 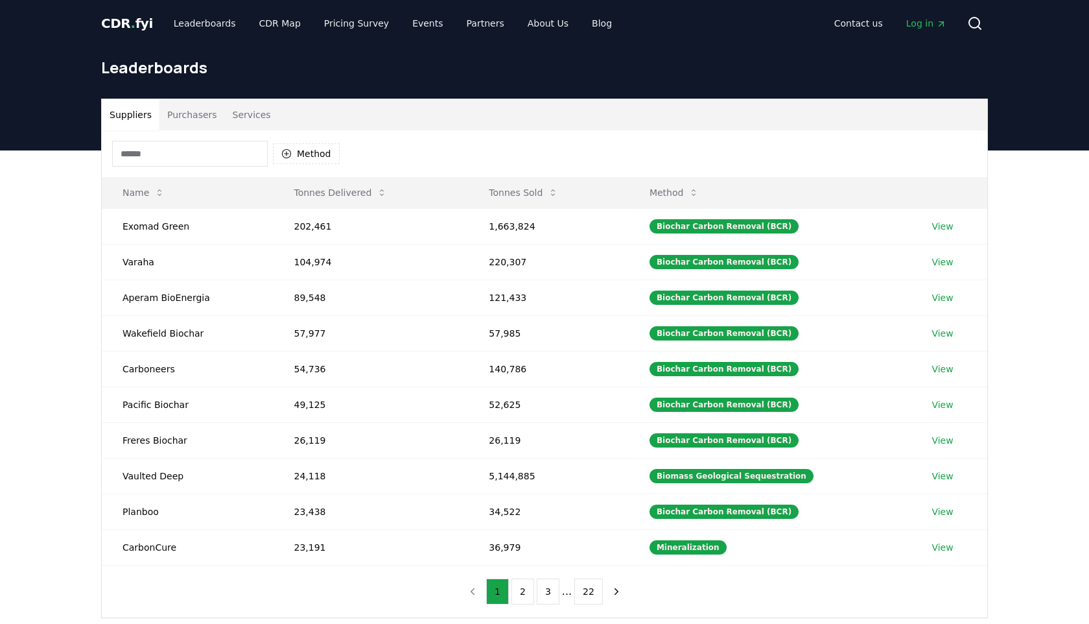 What do you see at coordinates (340, 193) in the screenshot?
I see `button: Tonnes Delivered` at bounding box center [340, 193].